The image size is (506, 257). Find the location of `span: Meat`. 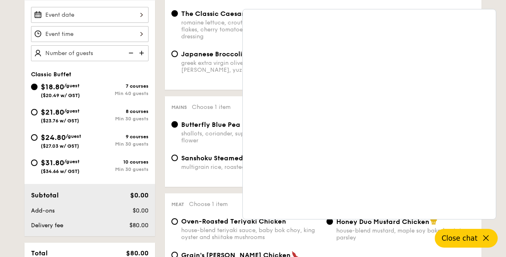

span: Meat is located at coordinates (178, 204).